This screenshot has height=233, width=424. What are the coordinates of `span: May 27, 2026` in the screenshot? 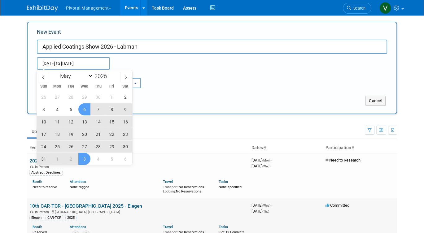 It's located at (84, 147).